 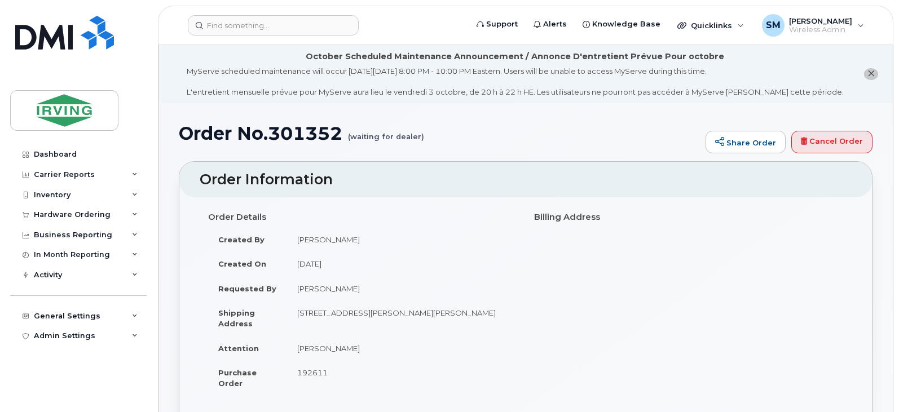 What do you see at coordinates (242, 264) in the screenshot?
I see `strong: Created On` at bounding box center [242, 264].